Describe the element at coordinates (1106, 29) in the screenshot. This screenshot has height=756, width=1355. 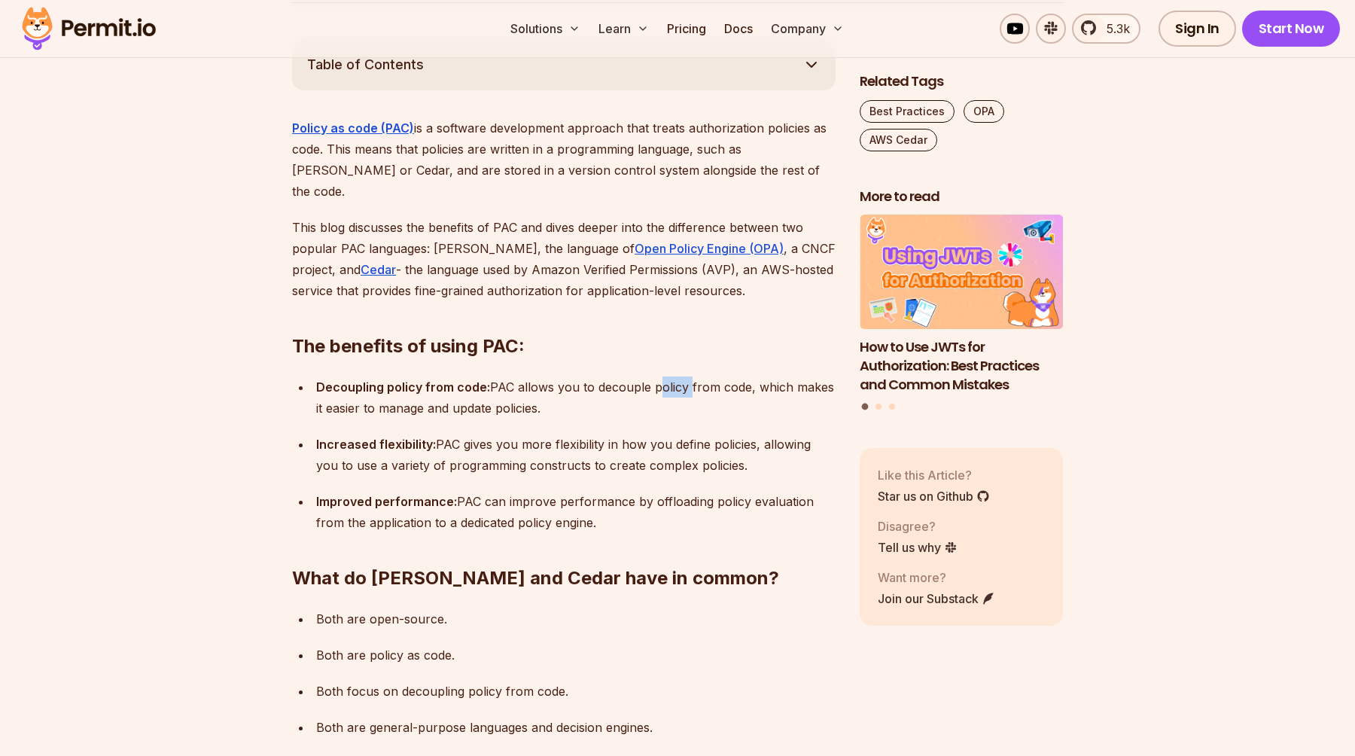
I see `a: 5.3k` at that location.